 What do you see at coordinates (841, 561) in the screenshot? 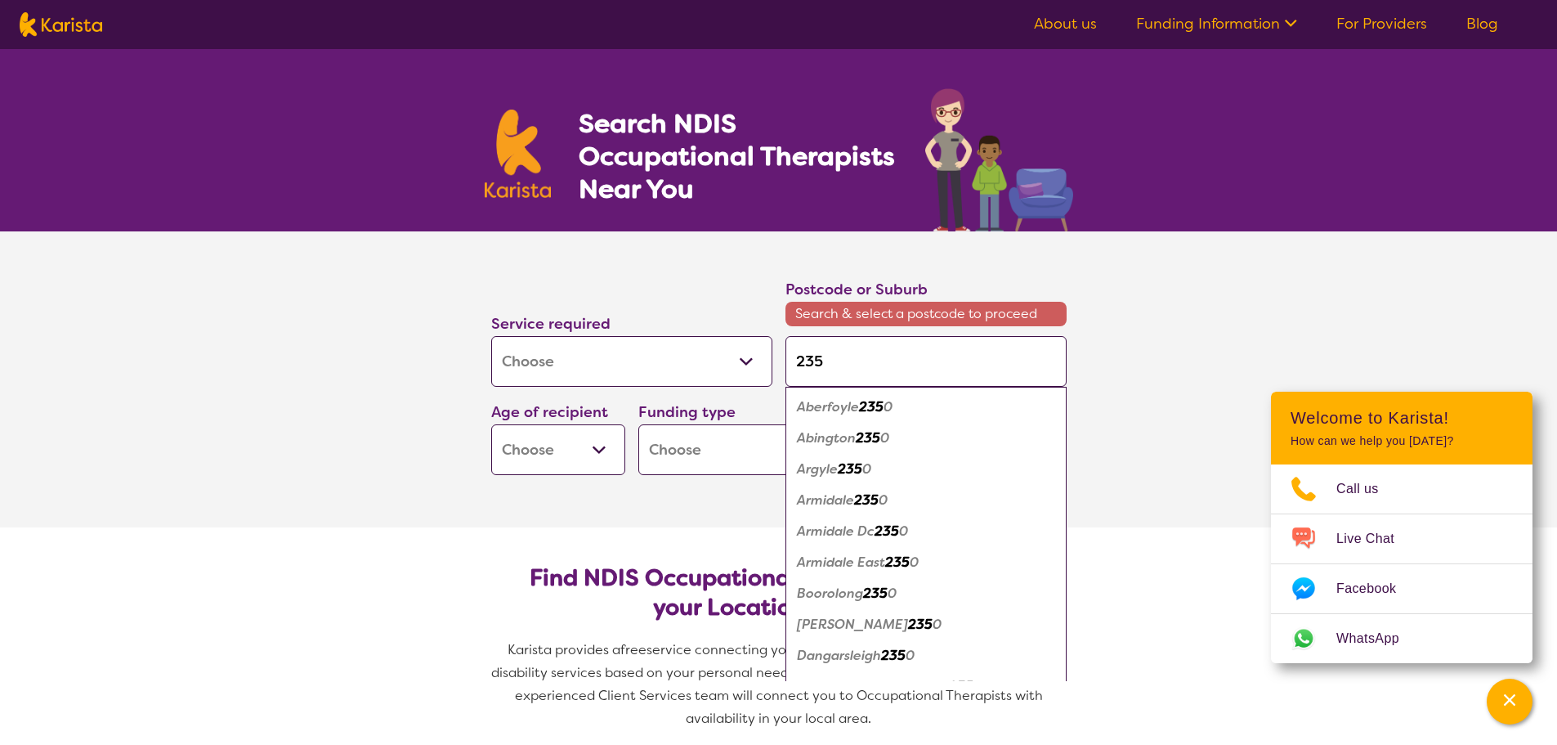
I see `em: Armidale East` at bounding box center [841, 561].